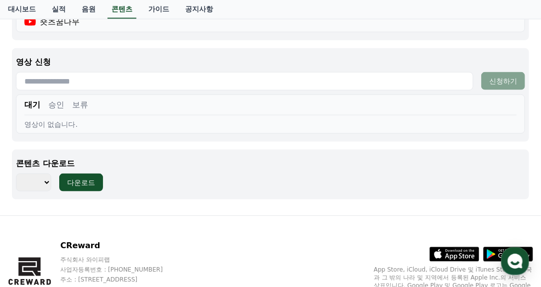  I want to click on div: 다운로드, so click(81, 183).